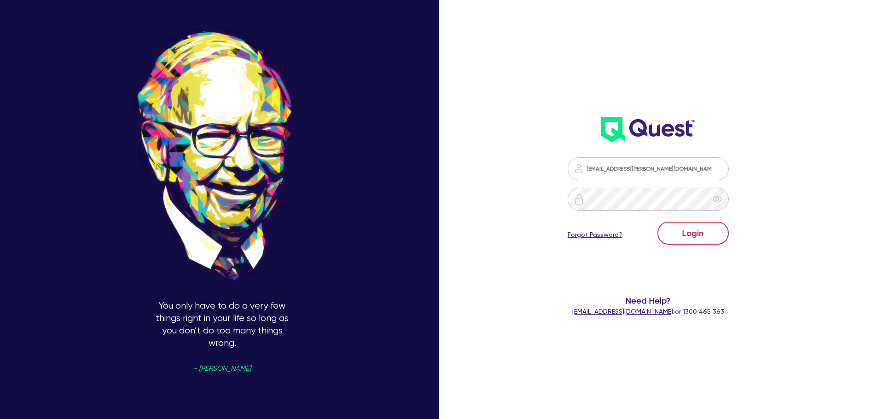 The height and width of the screenshot is (419, 877). Describe the element at coordinates (693, 233) in the screenshot. I see `button: Login` at that location.